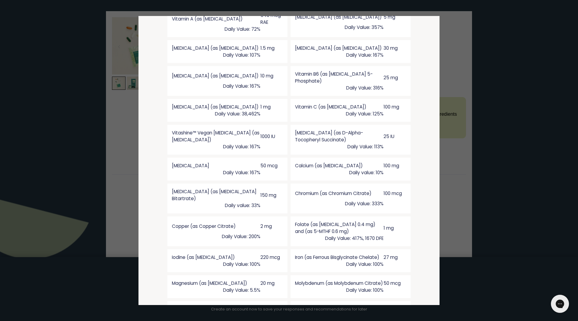 This screenshot has height=321, width=578. I want to click on span: Daily value: 10%, so click(339, 172).